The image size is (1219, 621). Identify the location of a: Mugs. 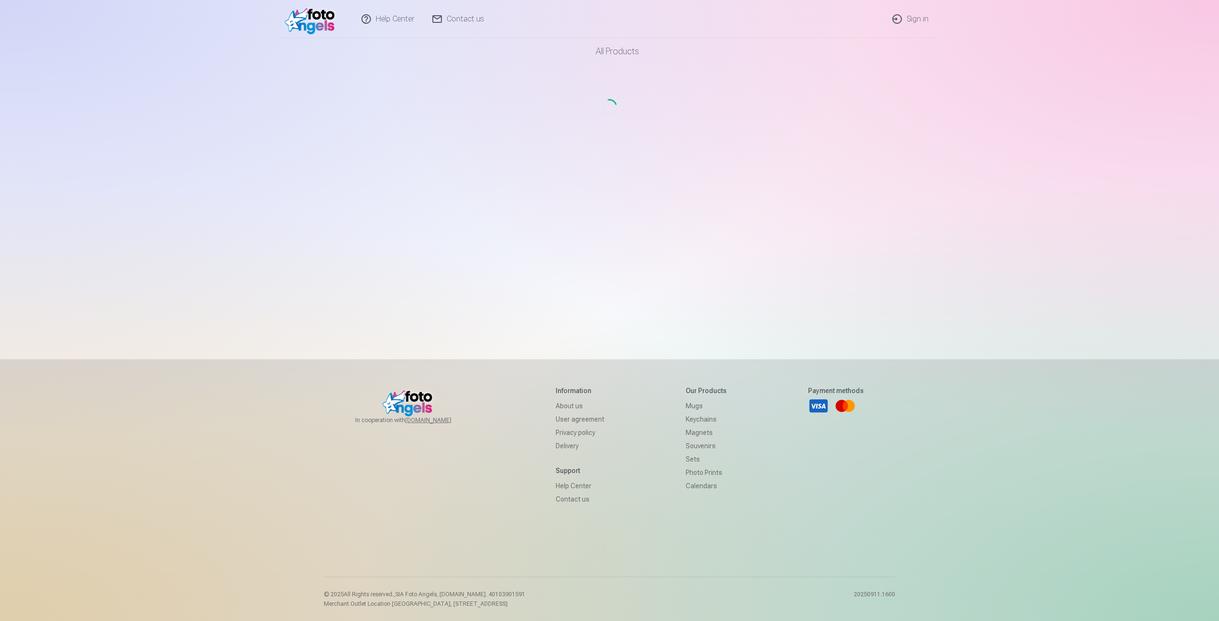
(706, 406).